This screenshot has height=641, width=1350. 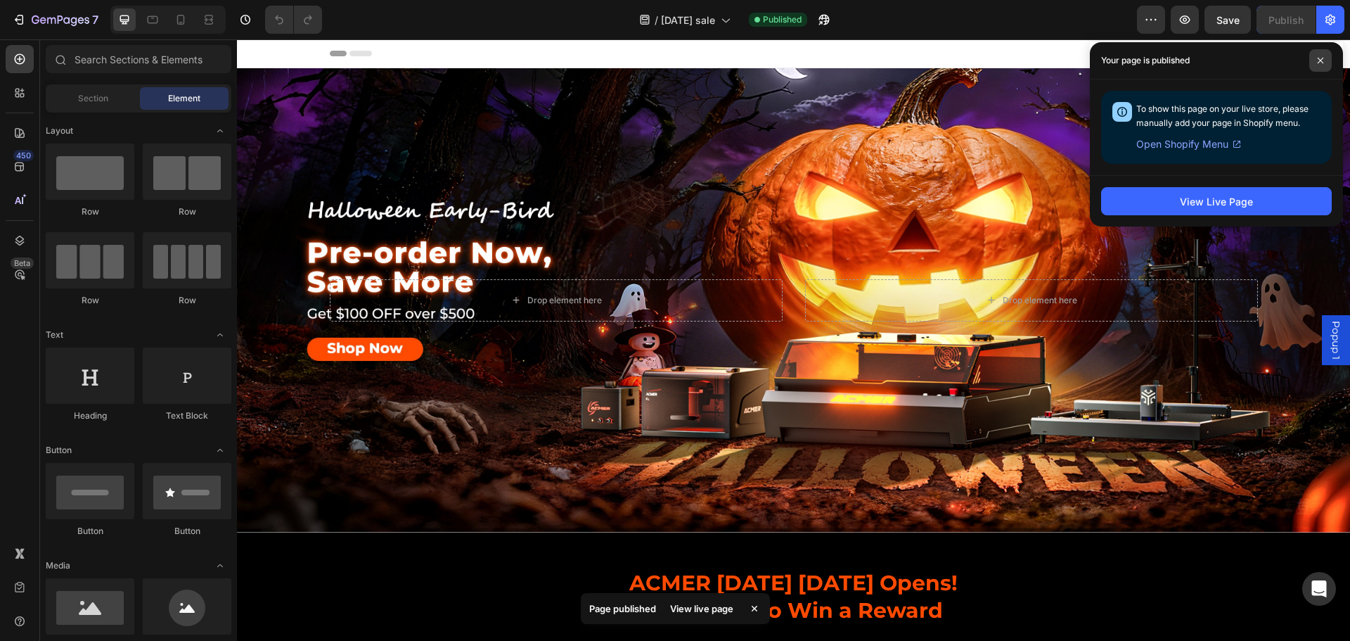 What do you see at coordinates (95, 20) in the screenshot?
I see `p: 7` at bounding box center [95, 20].